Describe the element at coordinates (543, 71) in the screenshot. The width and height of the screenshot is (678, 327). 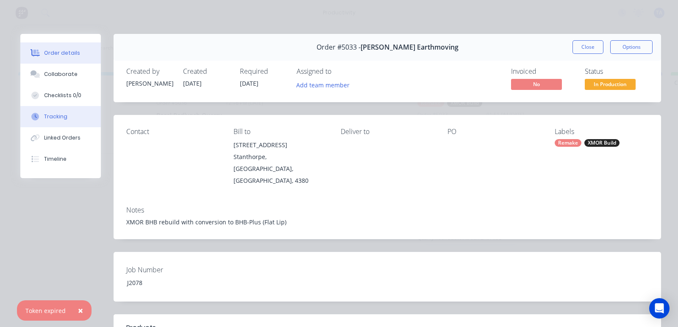
I see `div: Invoiced` at that location.